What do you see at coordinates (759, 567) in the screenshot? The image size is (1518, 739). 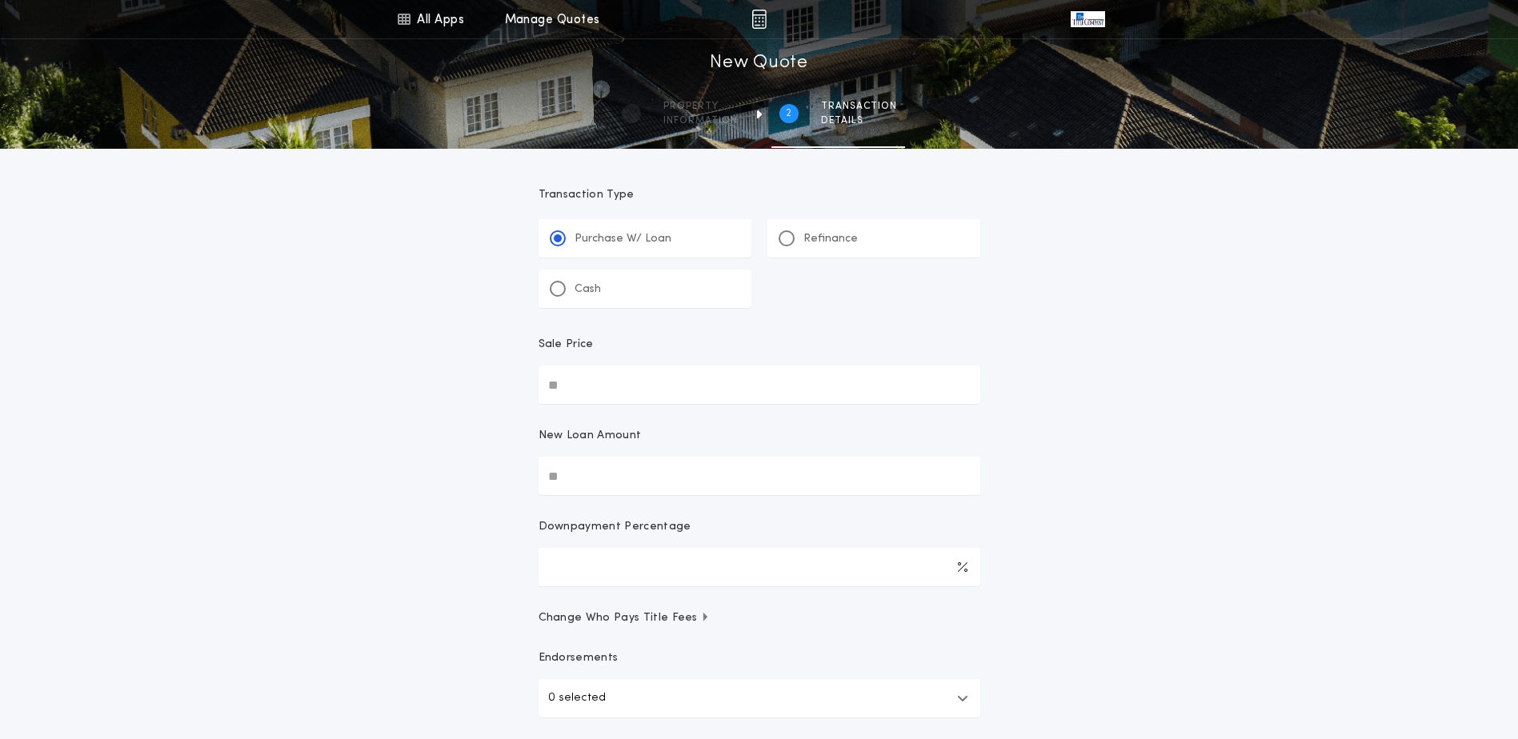 I see `input: Downpayment Percentage` at bounding box center [759, 567].